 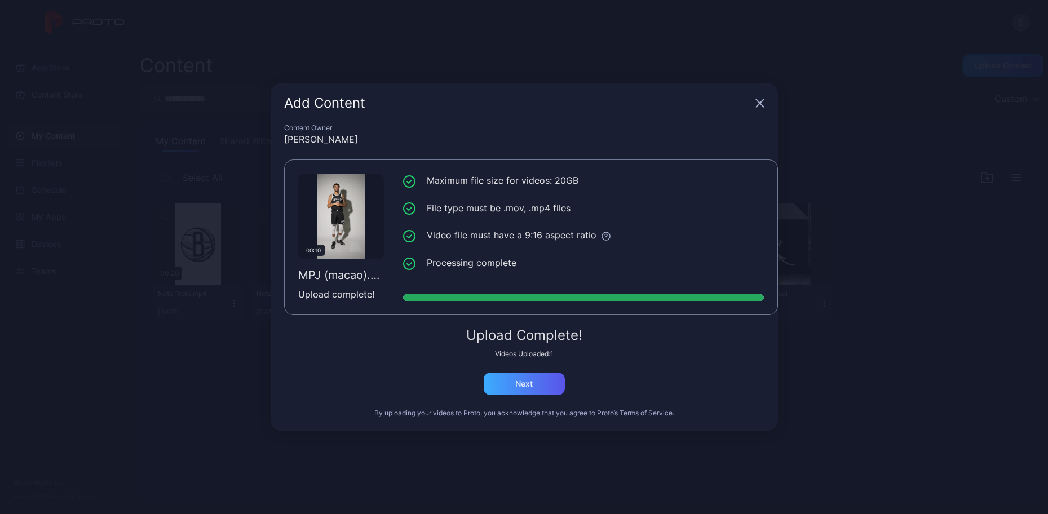 I want to click on button: Next, so click(x=525, y=384).